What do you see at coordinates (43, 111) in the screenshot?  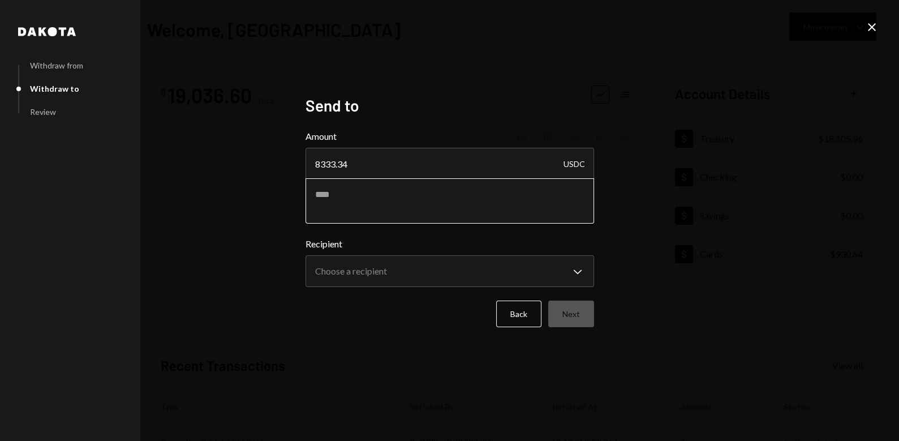 I see `div: Review` at bounding box center [43, 111].